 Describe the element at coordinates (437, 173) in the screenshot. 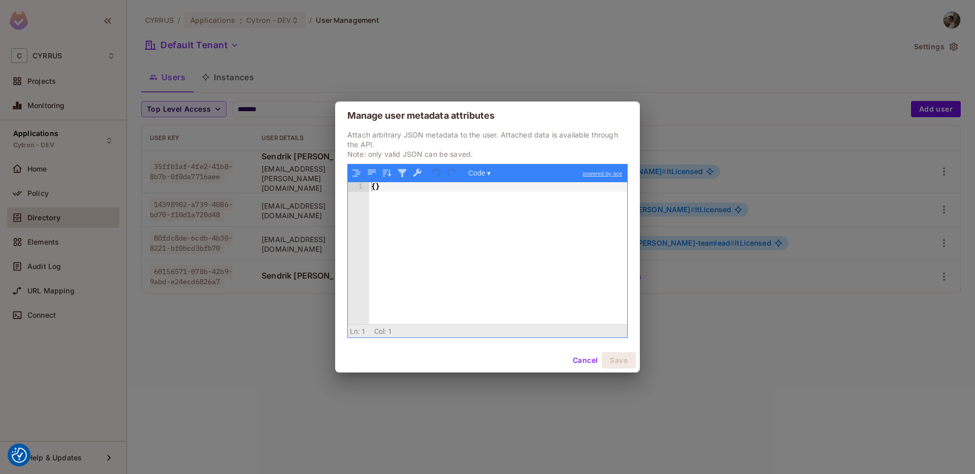

I see `button: Undo last action (Ctrl+Z)` at that location.